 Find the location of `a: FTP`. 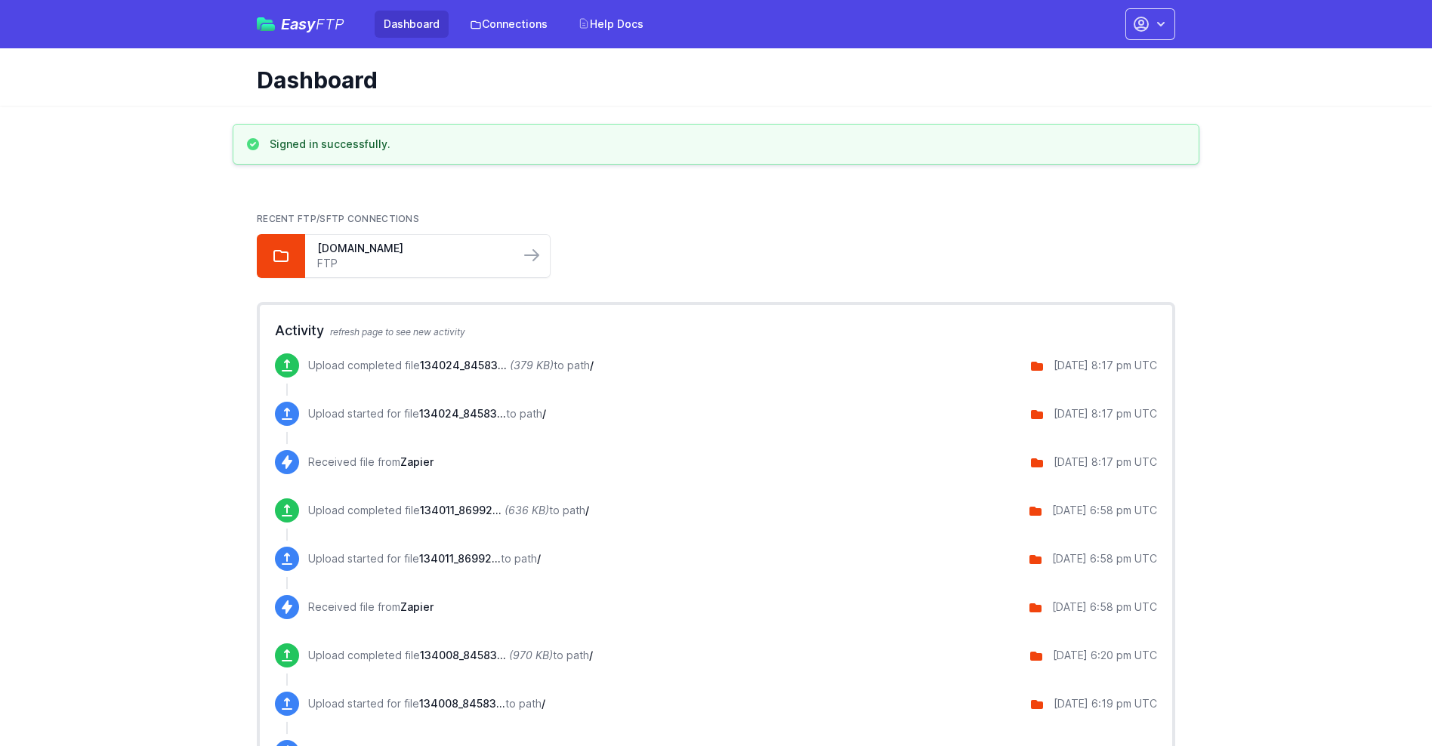

a: FTP is located at coordinates (412, 264).